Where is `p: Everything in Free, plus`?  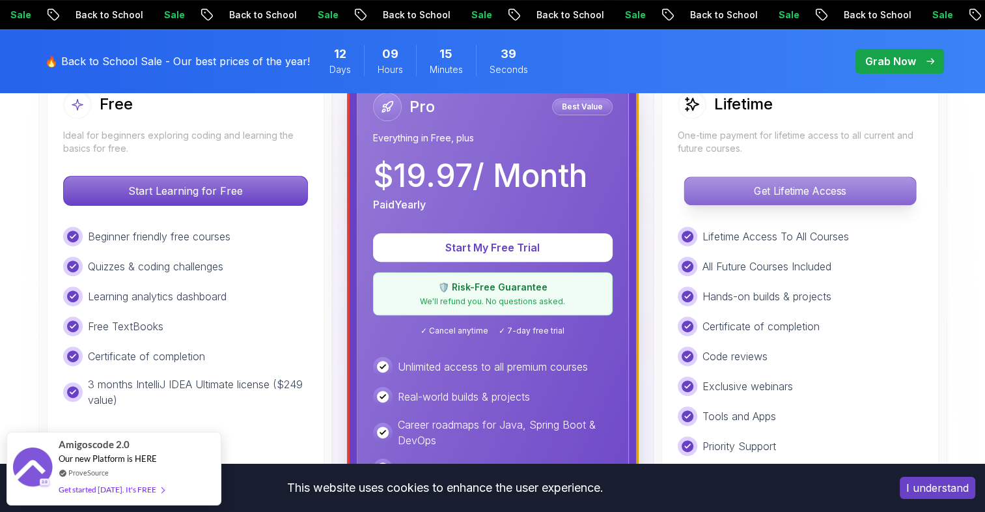
p: Everything in Free, plus is located at coordinates (493, 138).